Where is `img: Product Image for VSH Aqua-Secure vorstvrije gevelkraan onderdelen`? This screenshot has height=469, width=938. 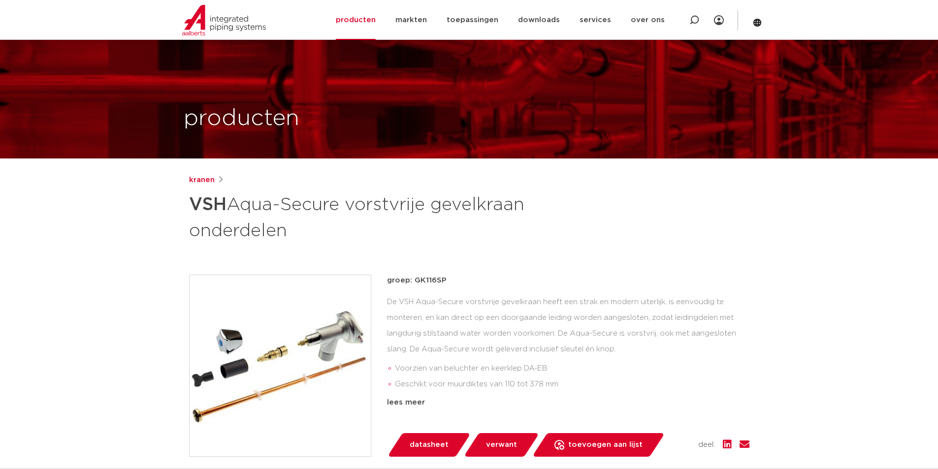
img: Product Image for VSH Aqua-Secure vorstvrije gevelkraan onderdelen is located at coordinates (280, 366).